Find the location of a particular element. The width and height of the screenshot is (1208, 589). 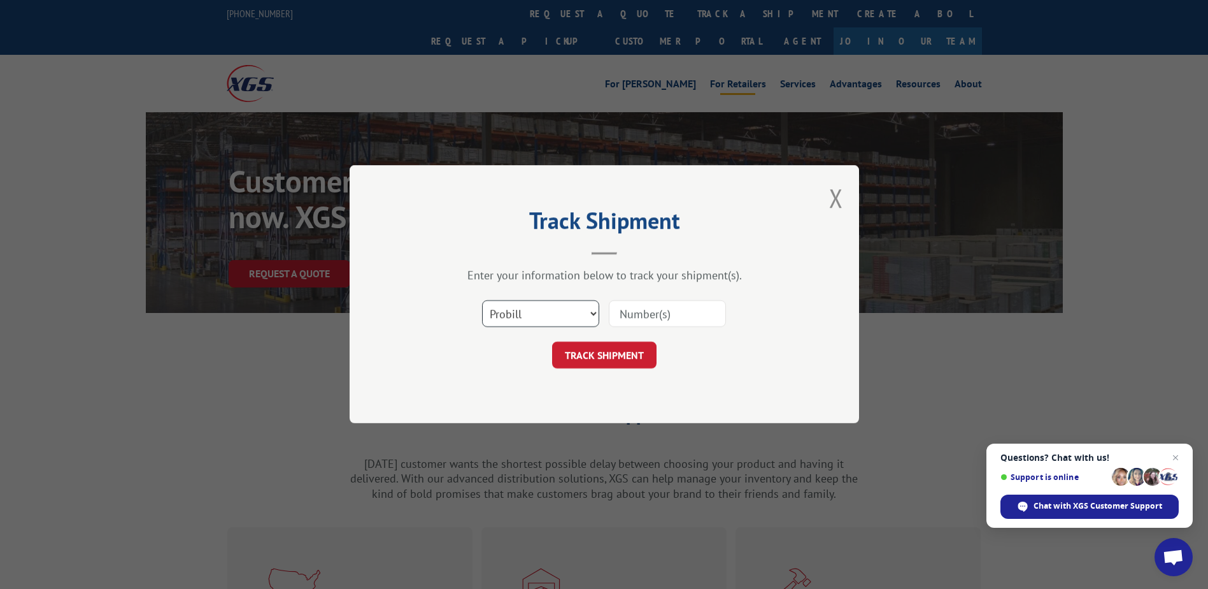

div: Chat with XGS Customer Support is located at coordinates (1090, 506).